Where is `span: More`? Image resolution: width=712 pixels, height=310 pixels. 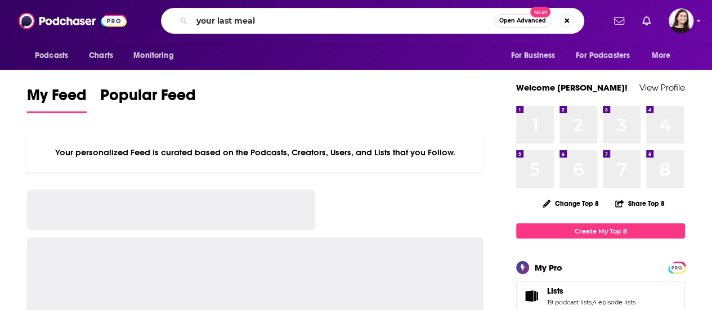 span: More is located at coordinates (662, 56).